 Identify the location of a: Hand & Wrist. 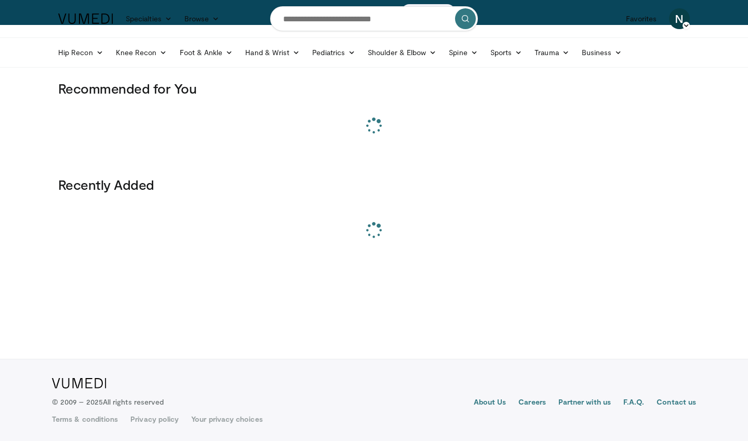
(272, 52).